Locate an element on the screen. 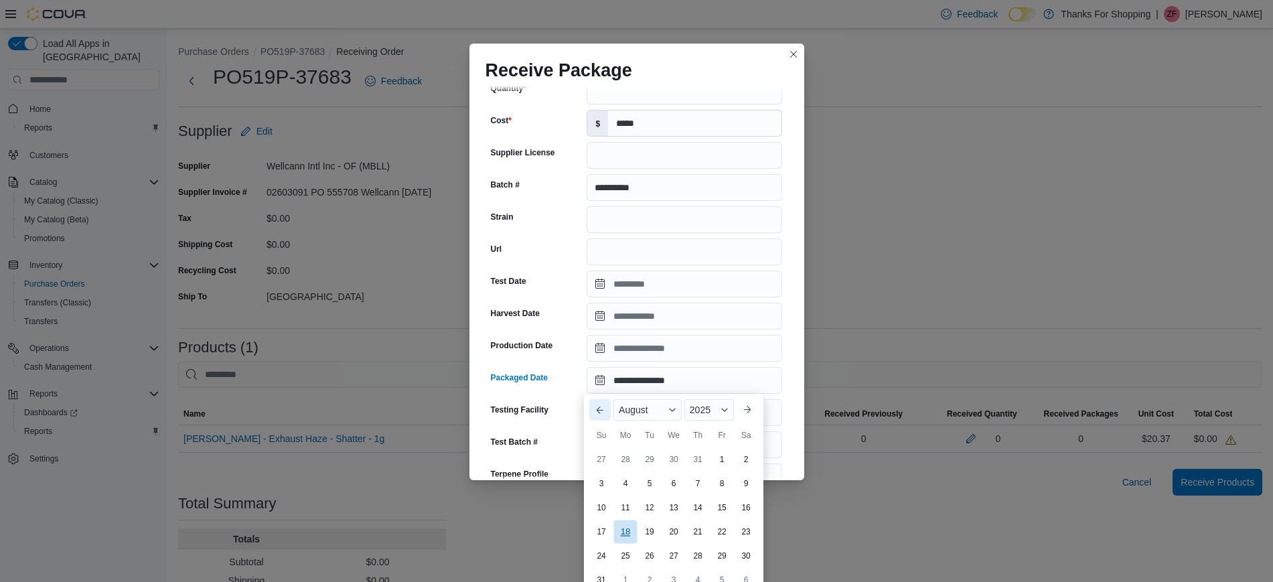 The height and width of the screenshot is (582, 1273). div: day-3 is located at coordinates (601, 484).